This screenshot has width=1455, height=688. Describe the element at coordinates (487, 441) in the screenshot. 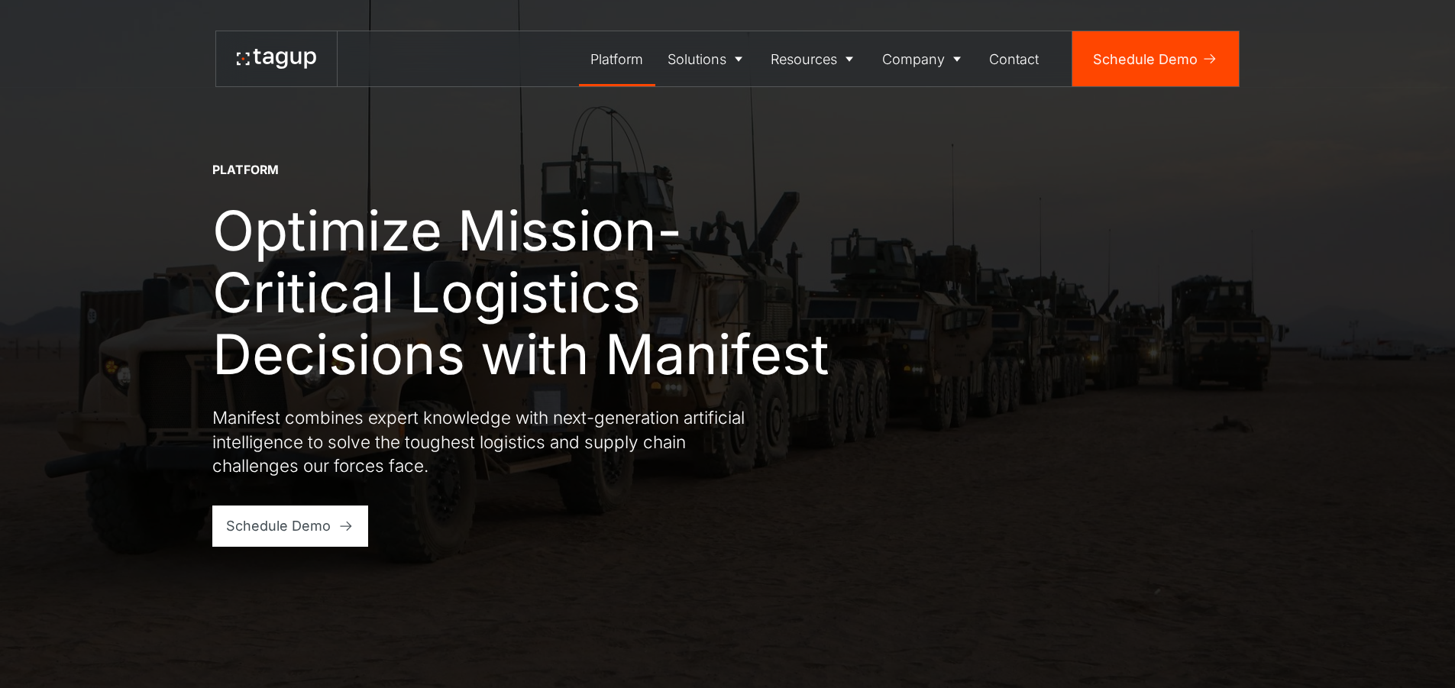

I see `p: Manifest combines expert knowledge with next-generation artificial intelligence to solve the toug...` at that location.